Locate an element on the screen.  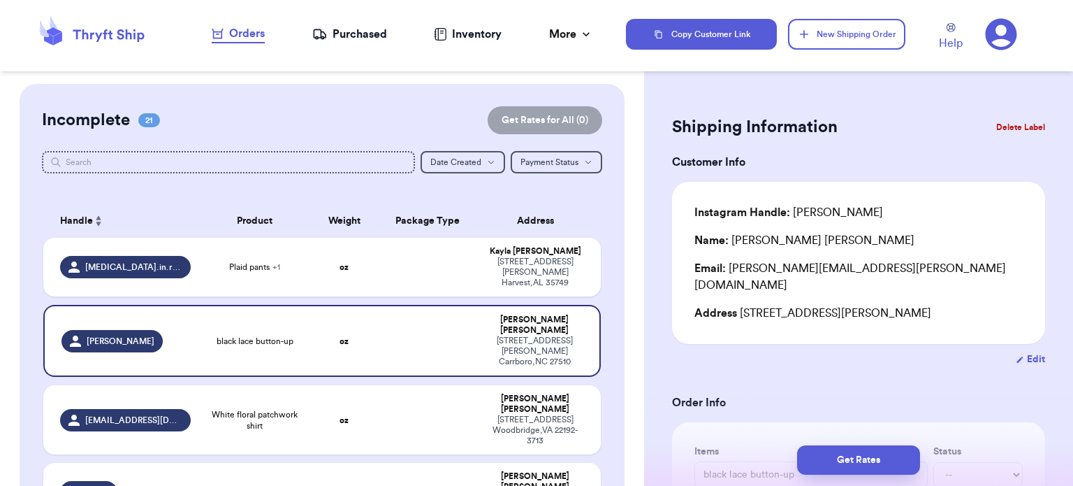
span: black lace button-up is located at coordinates (255, 341).